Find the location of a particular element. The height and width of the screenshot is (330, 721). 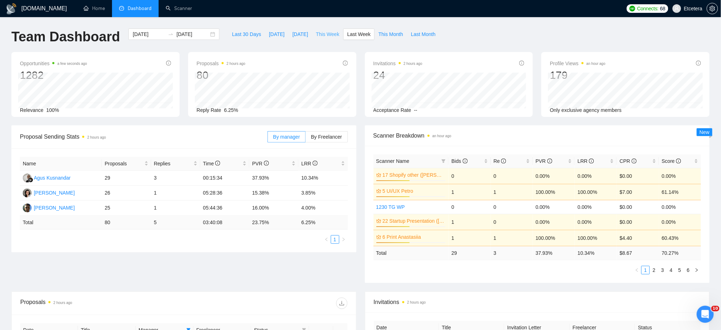

span: CPR is located at coordinates (628, 161).